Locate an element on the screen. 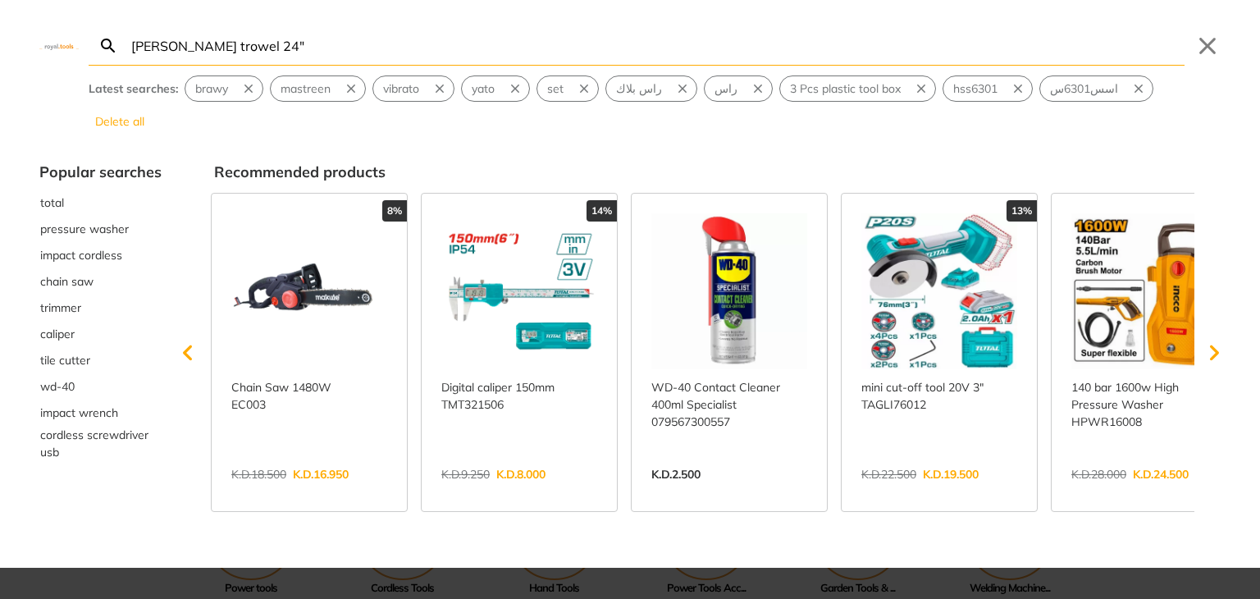  svg: Remove suggestion: set is located at coordinates (584, 89).